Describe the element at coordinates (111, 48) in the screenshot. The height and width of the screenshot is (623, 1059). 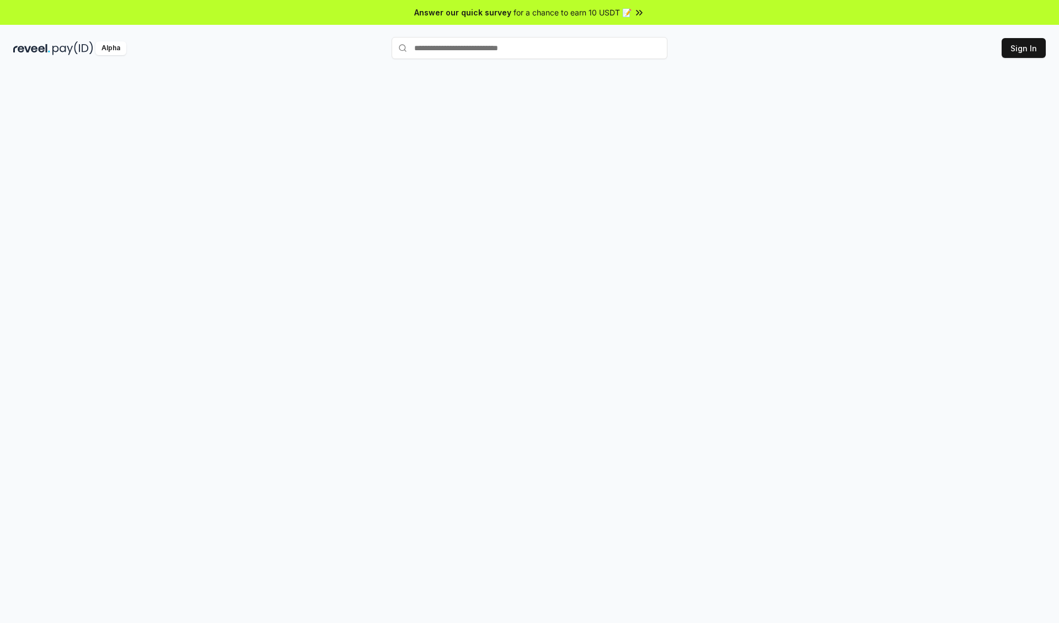
I see `div: Alpha` at that location.